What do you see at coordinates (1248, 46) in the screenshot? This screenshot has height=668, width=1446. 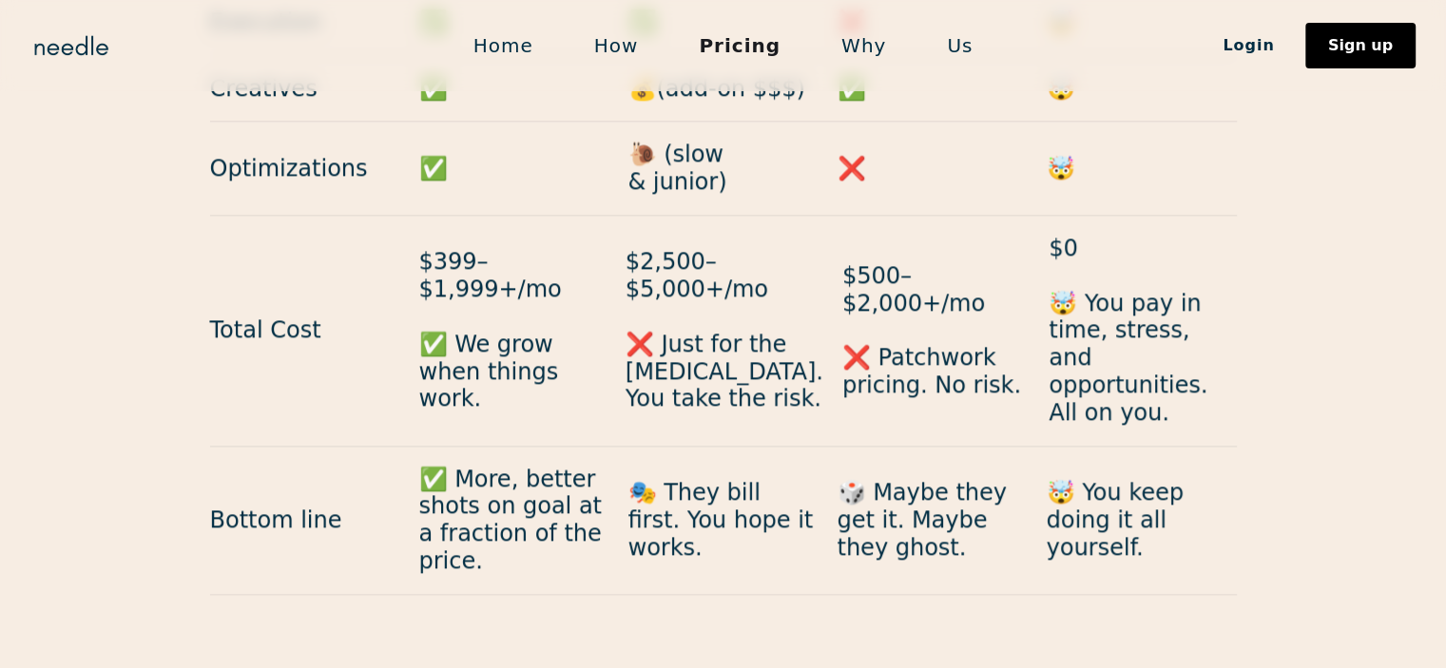 I see `a: Login` at bounding box center [1248, 46].